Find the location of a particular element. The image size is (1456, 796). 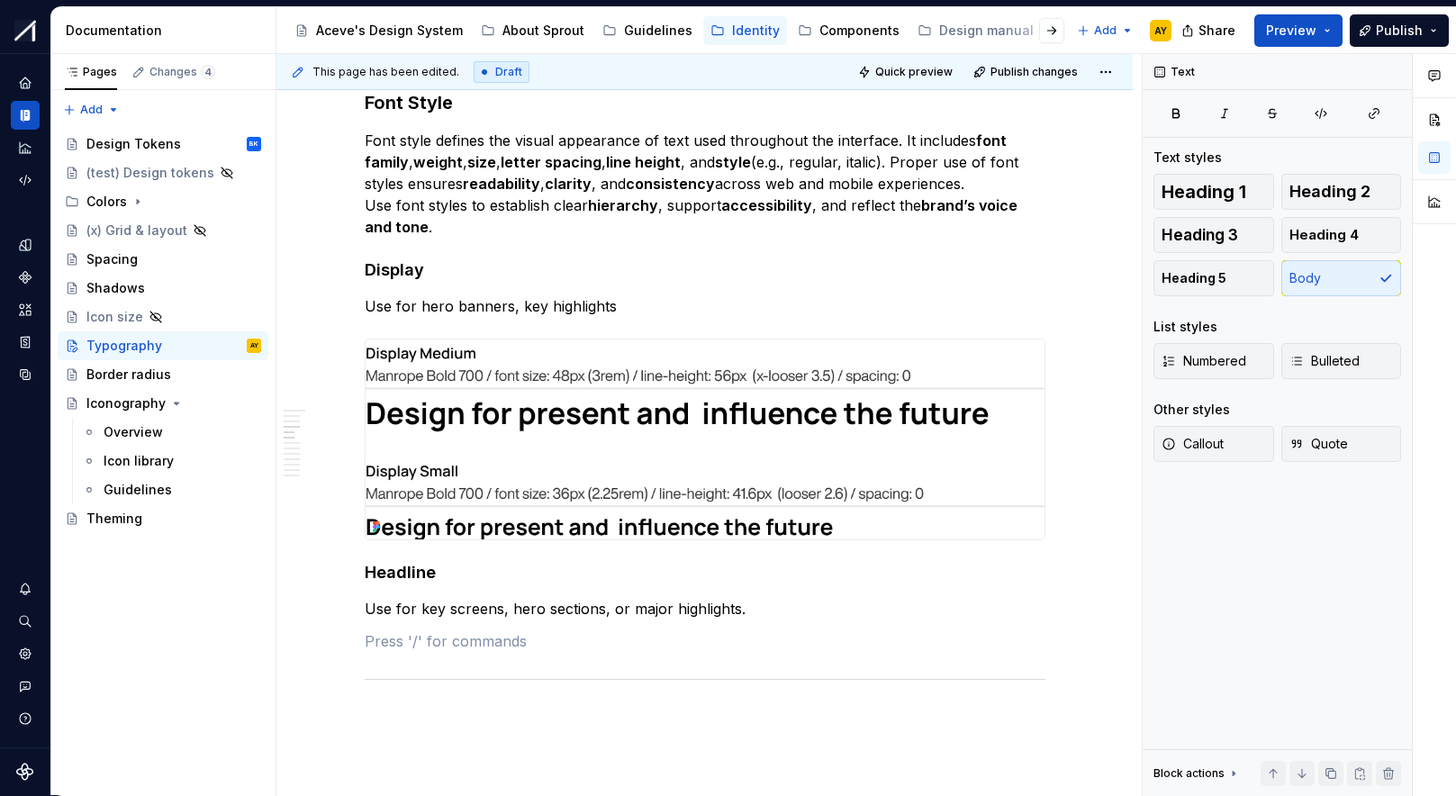

div: Design manual is located at coordinates (986, 31).